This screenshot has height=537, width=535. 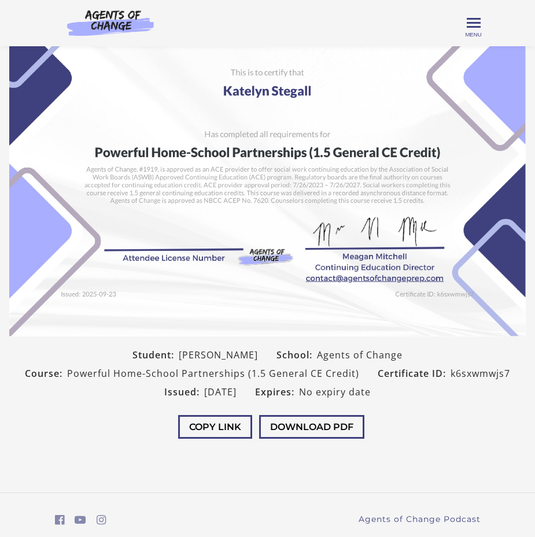 What do you see at coordinates (335, 392) in the screenshot?
I see `span: No expiry date` at bounding box center [335, 392].